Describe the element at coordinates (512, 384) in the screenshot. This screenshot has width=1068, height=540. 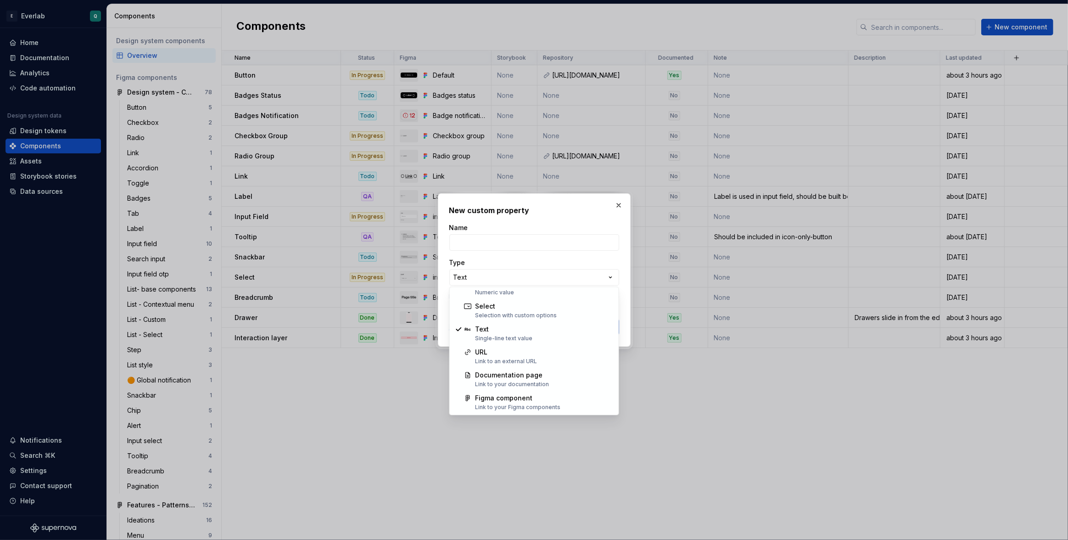
I see `div: Link to your documentation` at that location.